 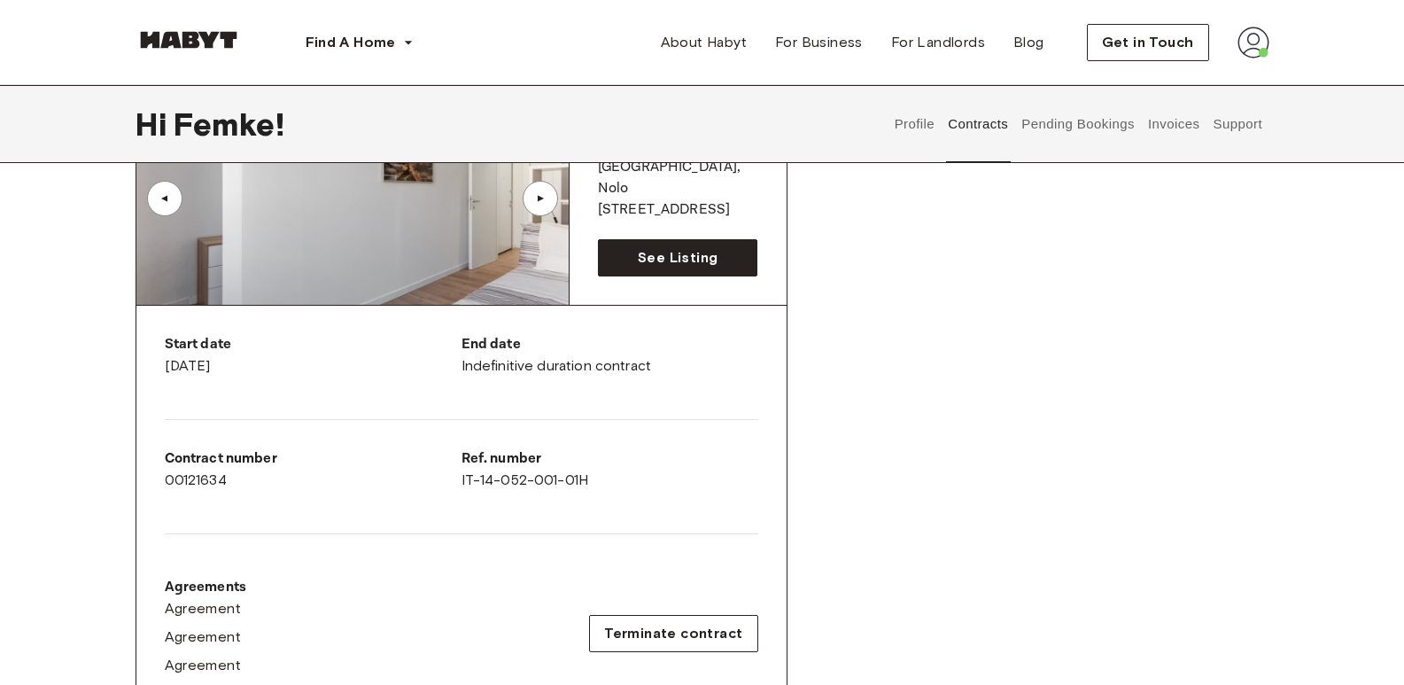 What do you see at coordinates (351, 43) in the screenshot?
I see `span: Find A Home` at bounding box center [351, 43].